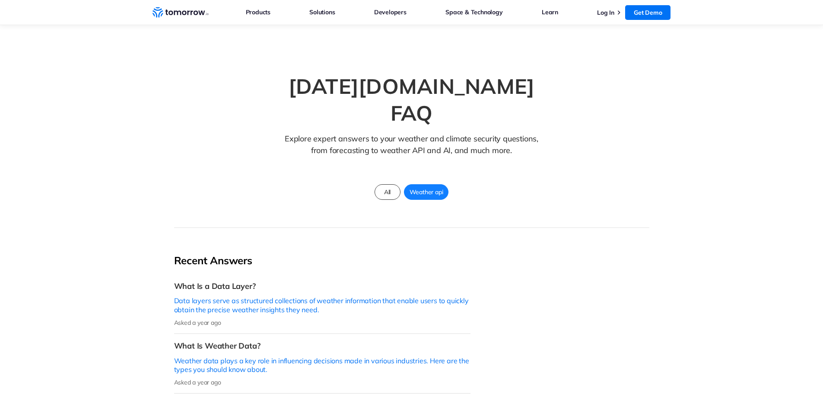 Image resolution: width=823 pixels, height=394 pixels. I want to click on a: Solutions, so click(322, 12).